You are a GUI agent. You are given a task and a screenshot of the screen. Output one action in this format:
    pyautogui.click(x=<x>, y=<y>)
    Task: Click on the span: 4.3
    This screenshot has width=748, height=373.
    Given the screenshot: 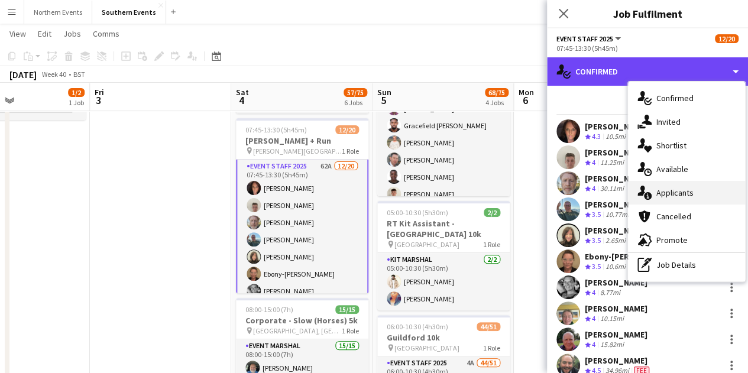 What is the action you would take?
    pyautogui.click(x=596, y=136)
    